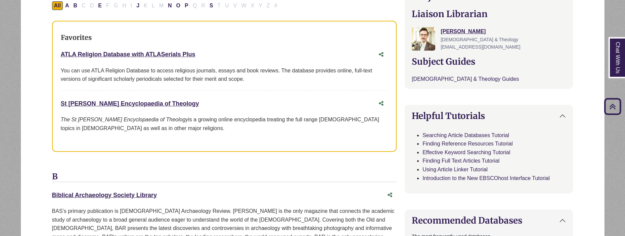  Describe the element at coordinates (138, 6) in the screenshot. I see `button: Filter Results J` at that location.